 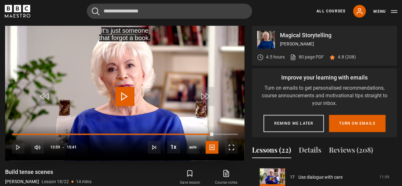 What do you see at coordinates (18, 147) in the screenshot?
I see `button: Play` at bounding box center [18, 147].